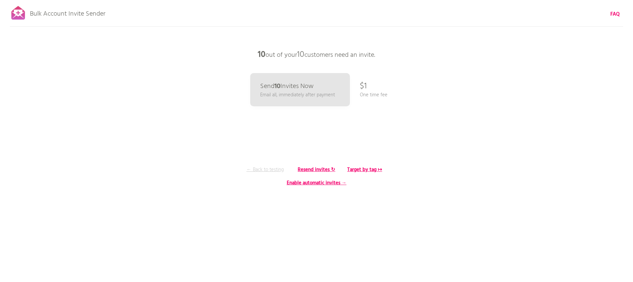  Describe the element at coordinates (265, 170) in the screenshot. I see `p: ← Back to testing` at that location.